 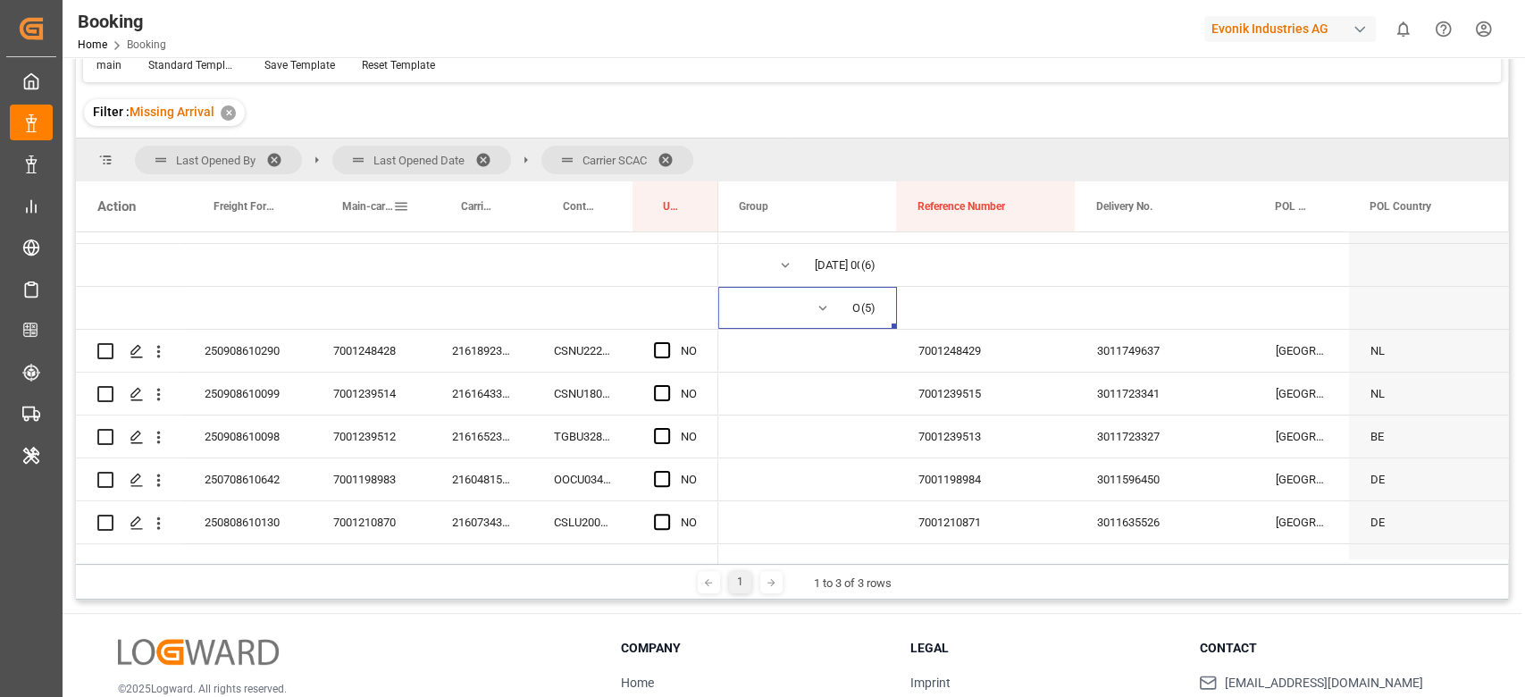 I want to click on h3: Company, so click(x=754, y=647).